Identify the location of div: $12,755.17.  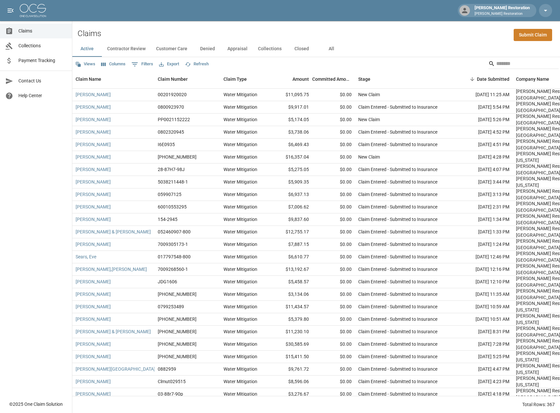
(291, 232).